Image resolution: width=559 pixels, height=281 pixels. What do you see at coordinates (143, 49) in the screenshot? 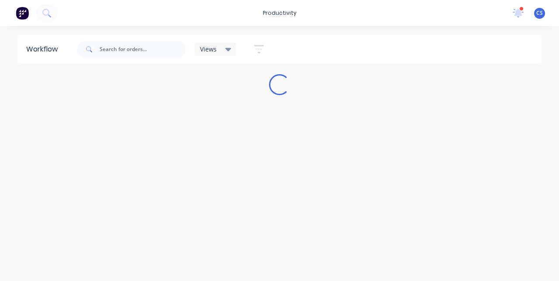
I see `input: Search for orders...` at bounding box center [143, 49].